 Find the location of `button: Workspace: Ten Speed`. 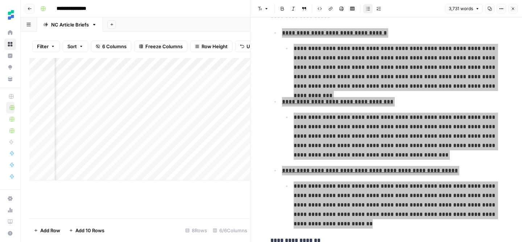

button: Workspace: Ten Speed is located at coordinates (10, 15).